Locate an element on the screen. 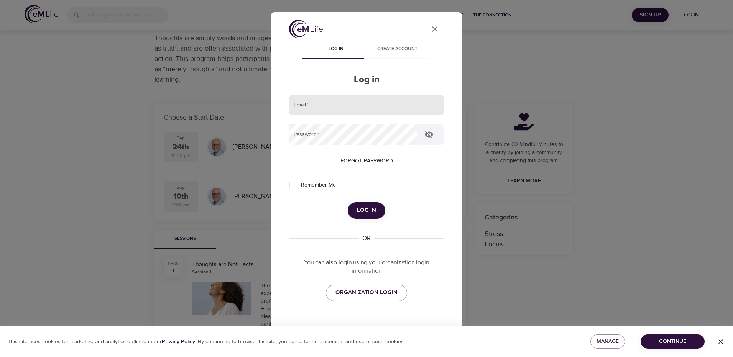  span: Manage is located at coordinates (607, 341).